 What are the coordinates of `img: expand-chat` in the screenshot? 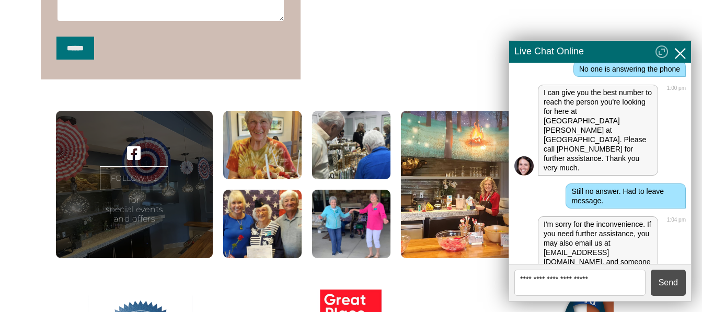 It's located at (662, 52).